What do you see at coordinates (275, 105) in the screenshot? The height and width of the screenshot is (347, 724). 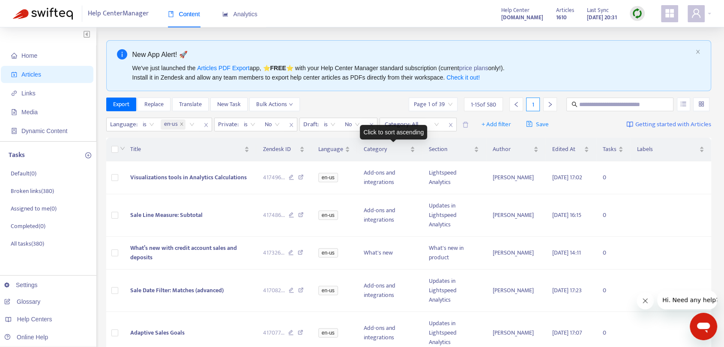 I see `button: Bulk Actionsdown` at bounding box center [275, 105].